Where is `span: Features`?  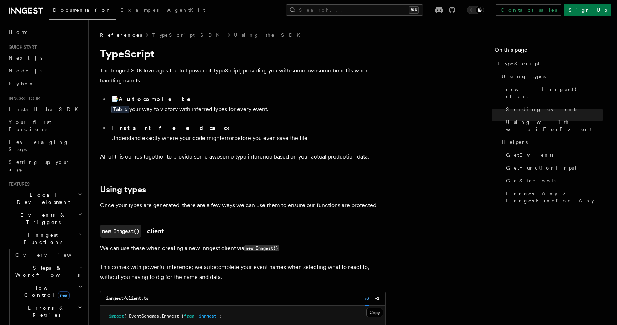 span: Features is located at coordinates (17, 184).